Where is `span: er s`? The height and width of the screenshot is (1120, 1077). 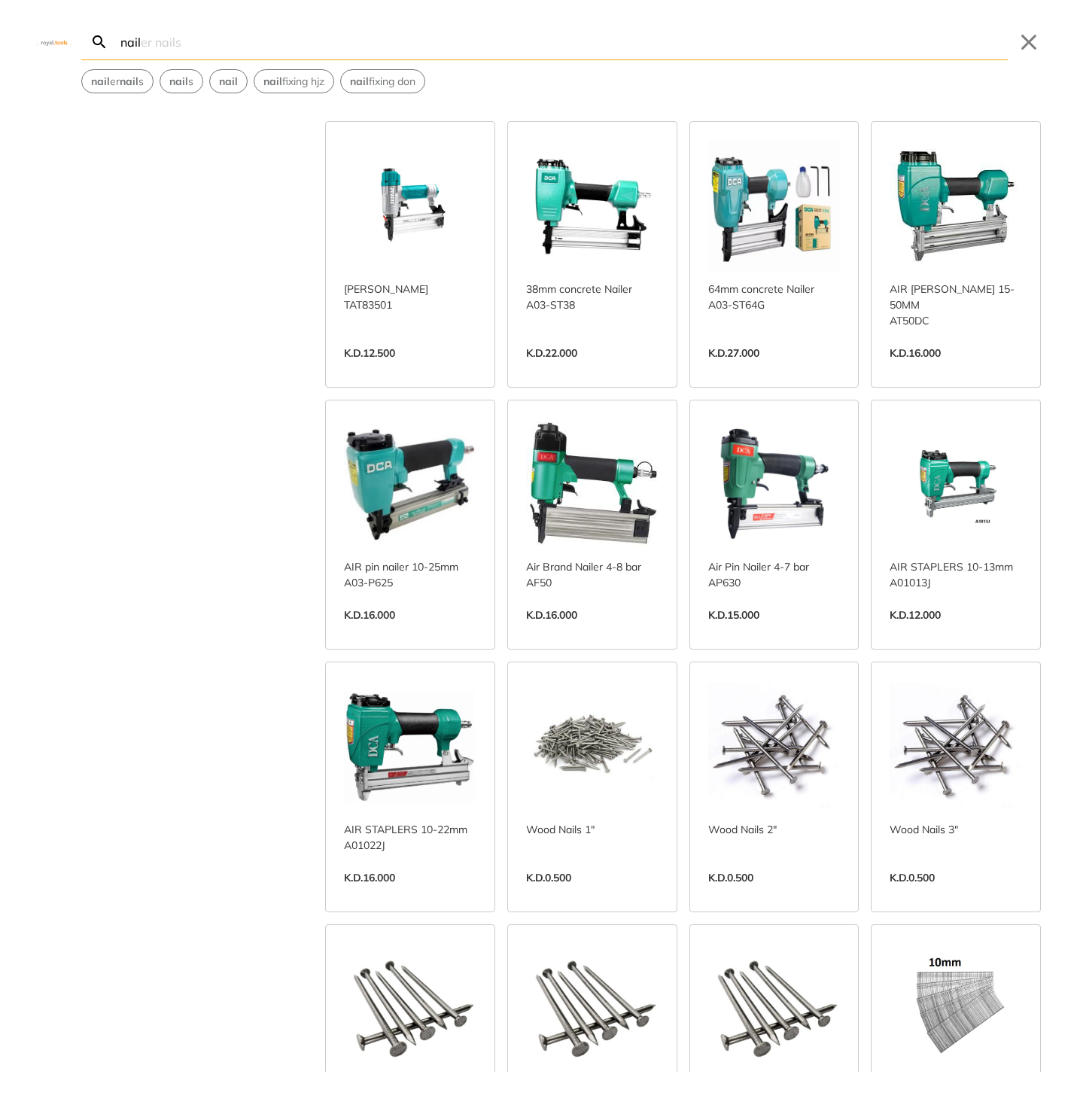
span: er s is located at coordinates (118, 82).